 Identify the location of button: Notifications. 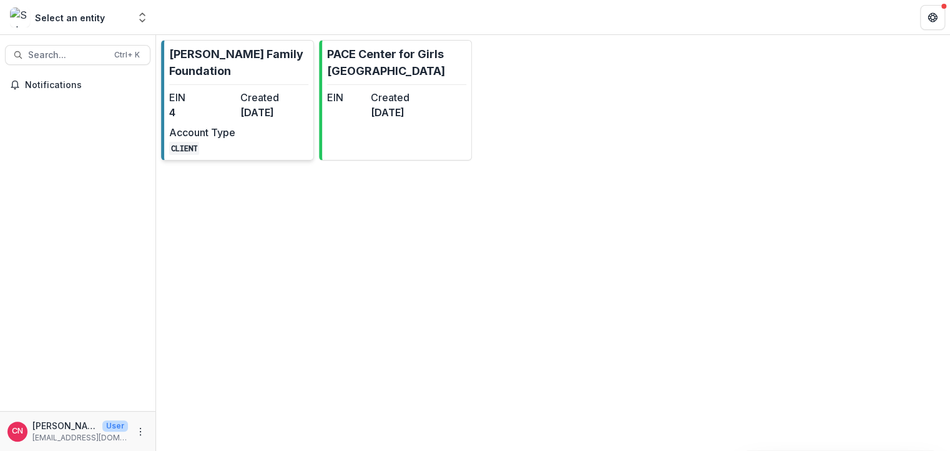
(77, 85).